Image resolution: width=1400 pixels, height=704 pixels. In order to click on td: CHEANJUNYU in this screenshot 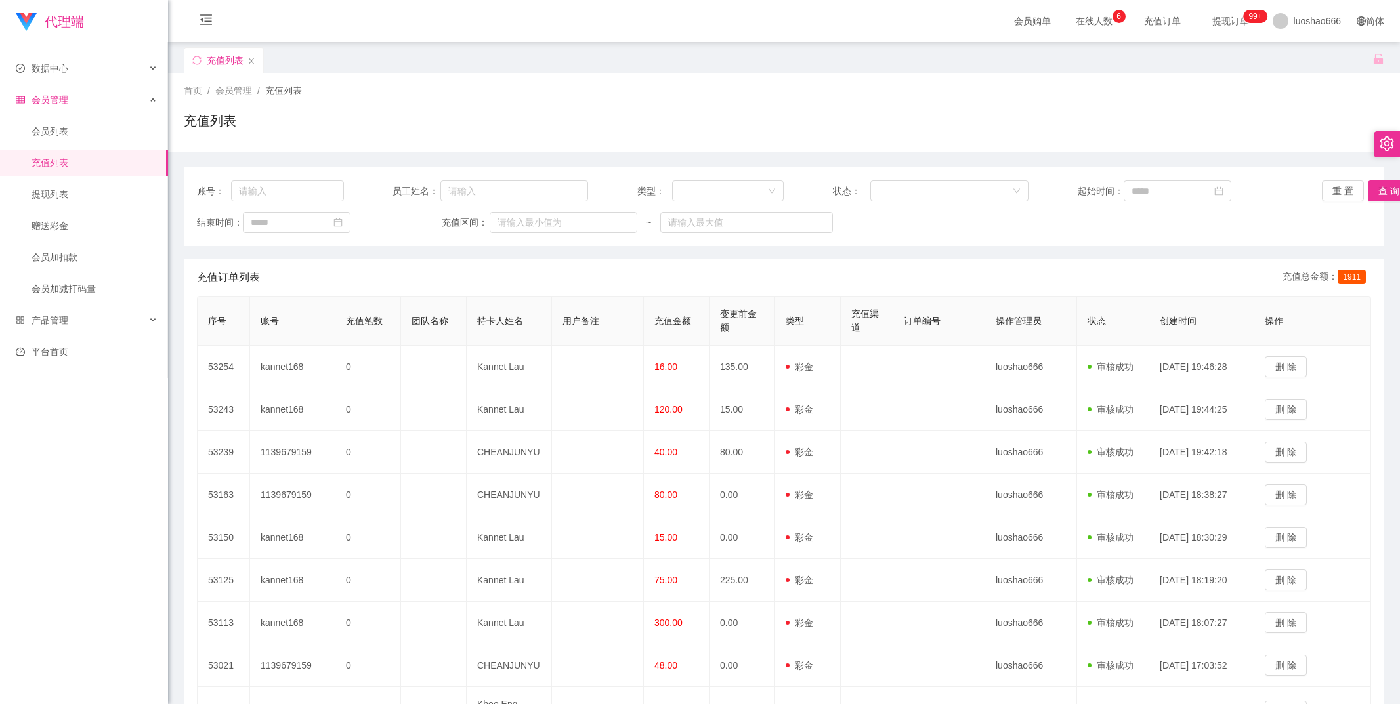, I will do `click(509, 666)`.